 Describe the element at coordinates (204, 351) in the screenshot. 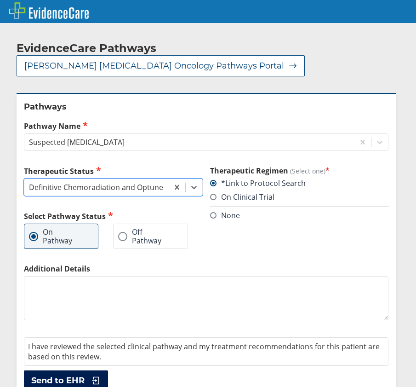

I see `span: I have reviewed the selected clinical pathway and my treatment recommendations for this patient a...` at that location.